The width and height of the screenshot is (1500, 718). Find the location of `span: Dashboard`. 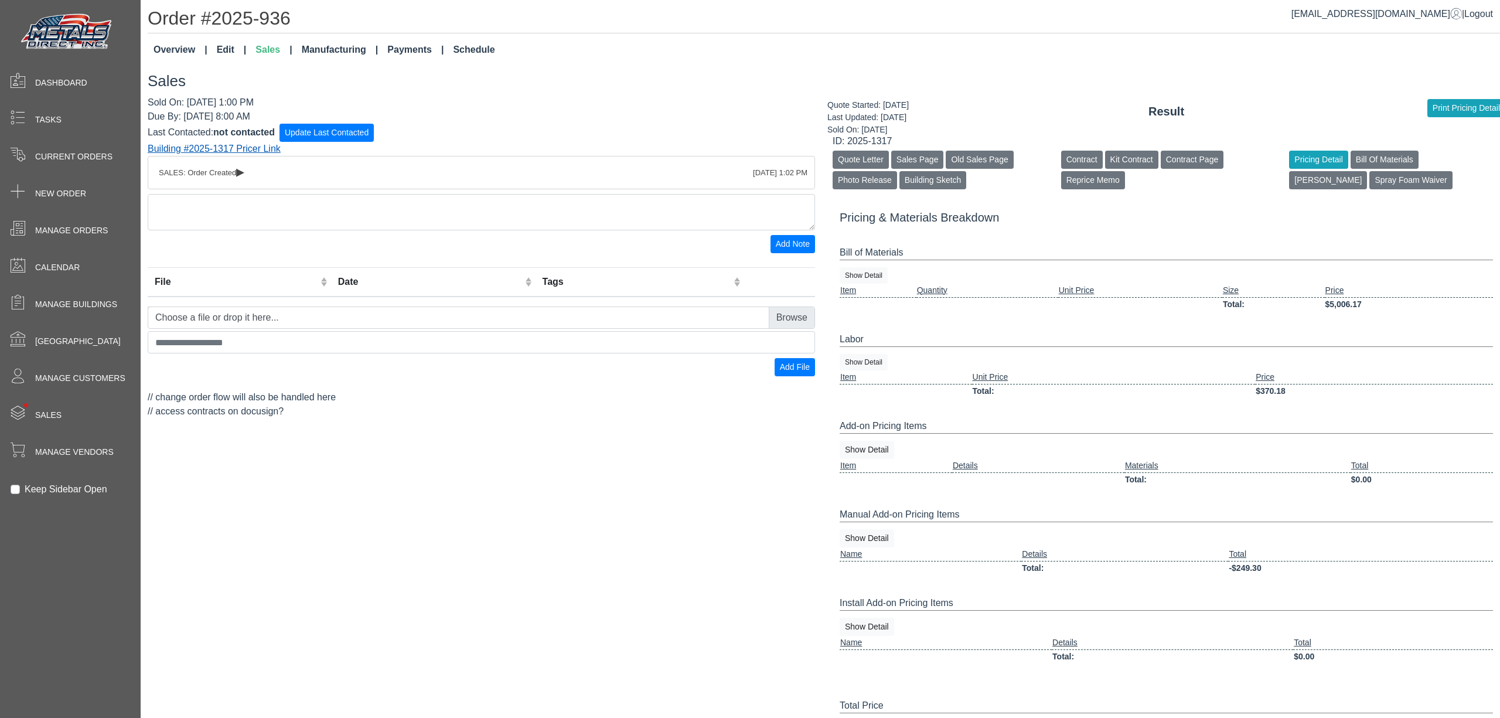

span: Dashboard is located at coordinates (61, 83).